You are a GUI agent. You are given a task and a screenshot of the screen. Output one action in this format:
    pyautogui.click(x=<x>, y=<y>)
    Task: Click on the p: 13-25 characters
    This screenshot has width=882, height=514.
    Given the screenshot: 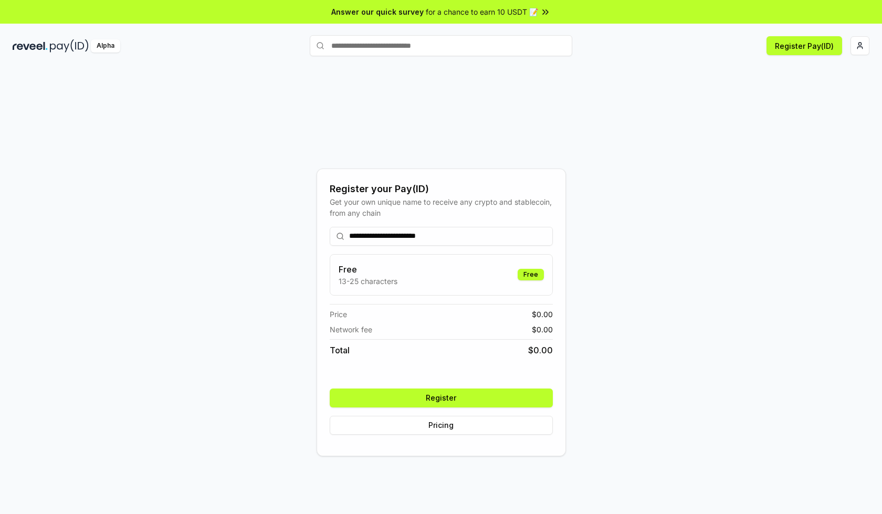 What is the action you would take?
    pyautogui.click(x=368, y=281)
    